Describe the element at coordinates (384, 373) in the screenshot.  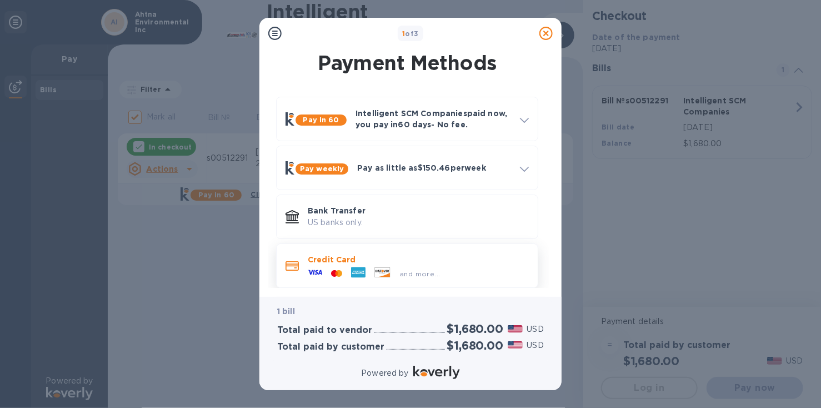
I see `p: Powered by` at that location.